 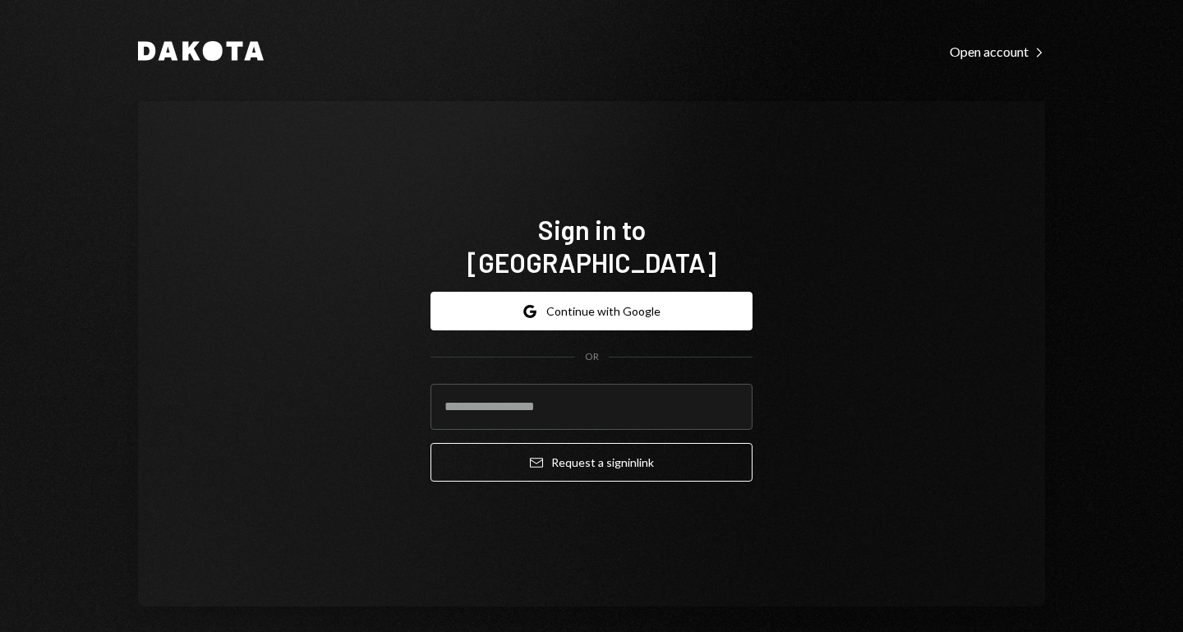 I want to click on div: OR, so click(x=592, y=357).